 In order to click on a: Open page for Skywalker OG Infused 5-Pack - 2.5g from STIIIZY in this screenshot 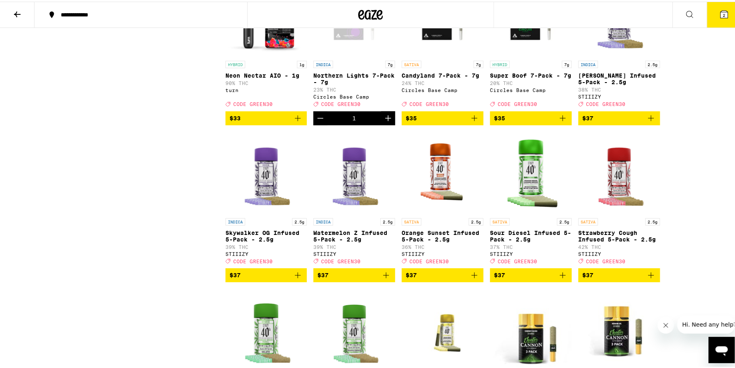, I will do `click(266, 198)`.